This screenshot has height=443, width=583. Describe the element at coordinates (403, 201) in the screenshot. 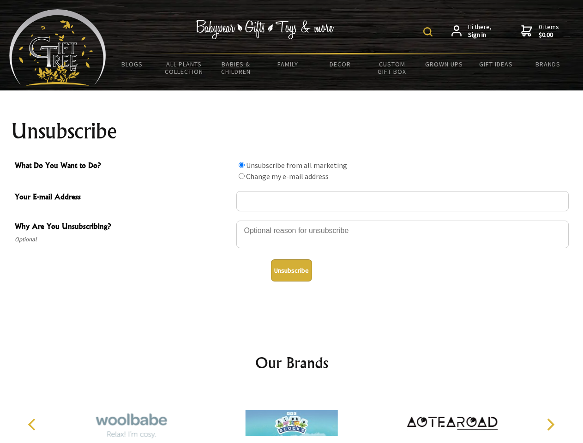

I see `input: Your E-mail Address` at that location.